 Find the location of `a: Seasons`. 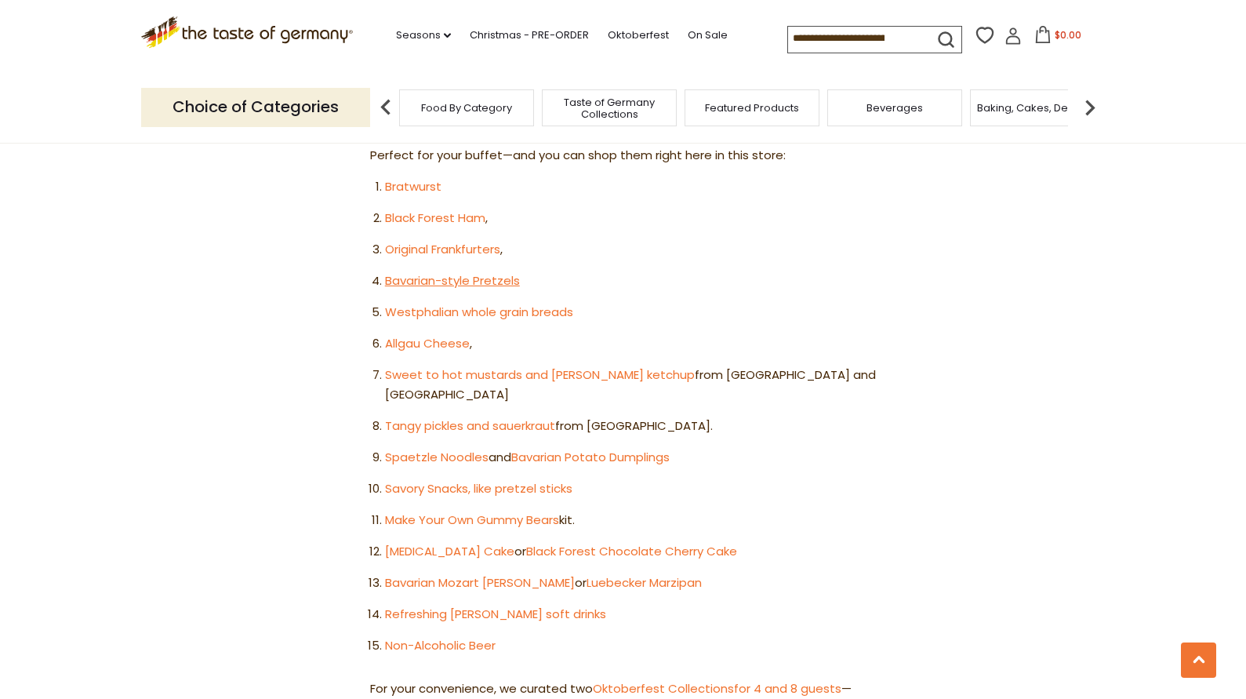

a: Seasons is located at coordinates (423, 35).